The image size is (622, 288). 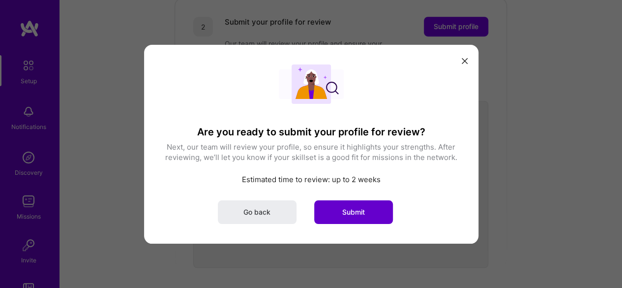 What do you see at coordinates (257, 212) in the screenshot?
I see `button: Go back` at bounding box center [257, 212].